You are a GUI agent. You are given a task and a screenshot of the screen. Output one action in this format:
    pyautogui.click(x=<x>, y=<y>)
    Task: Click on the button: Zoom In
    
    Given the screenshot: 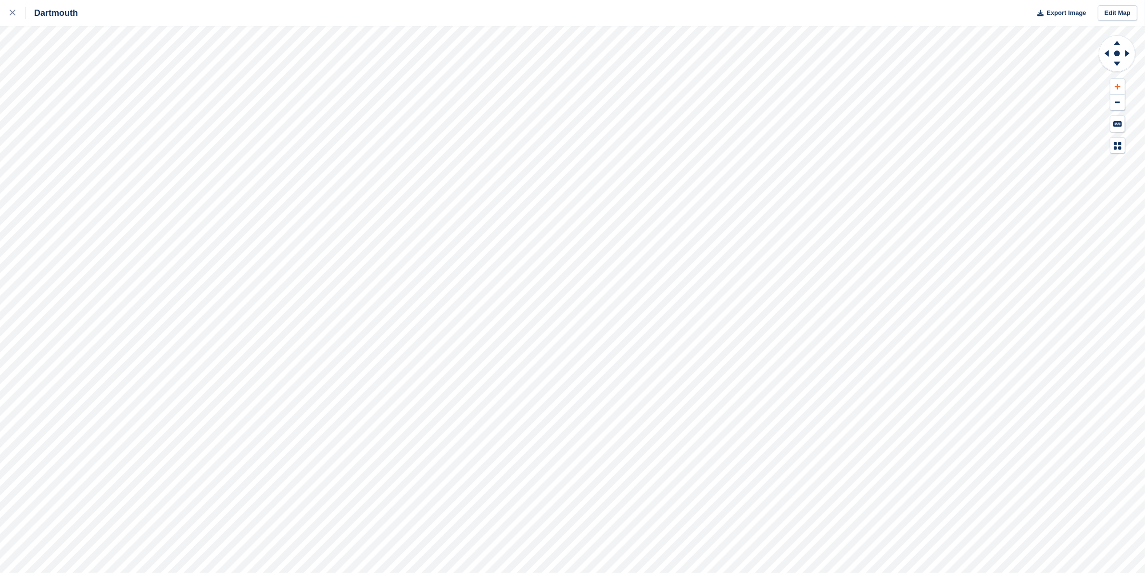 What is the action you would take?
    pyautogui.click(x=1117, y=87)
    